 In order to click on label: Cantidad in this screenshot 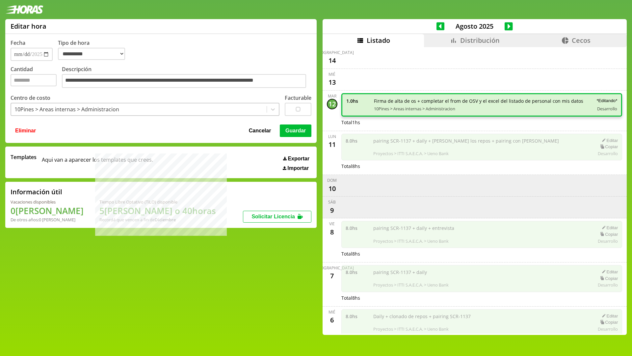, I will do `click(36, 77)`.